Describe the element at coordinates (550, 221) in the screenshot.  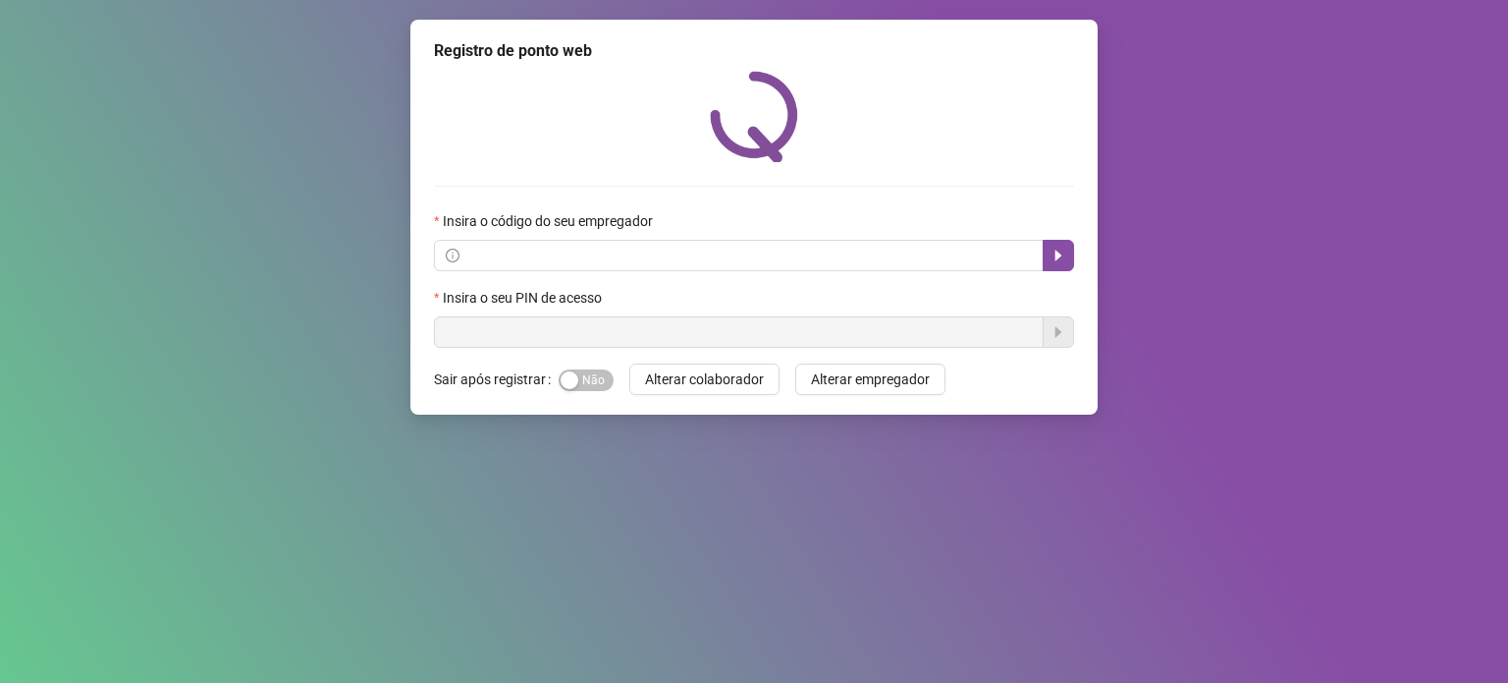
I see `label: Insira o código do seu empregador` at that location.